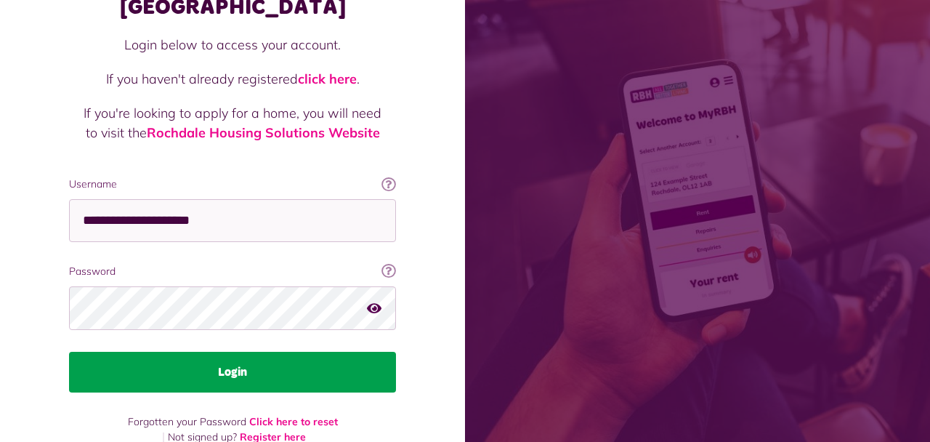 Image resolution: width=930 pixels, height=442 pixels. Describe the element at coordinates (233, 78) in the screenshot. I see `p: If you haven't already registered .` at that location.